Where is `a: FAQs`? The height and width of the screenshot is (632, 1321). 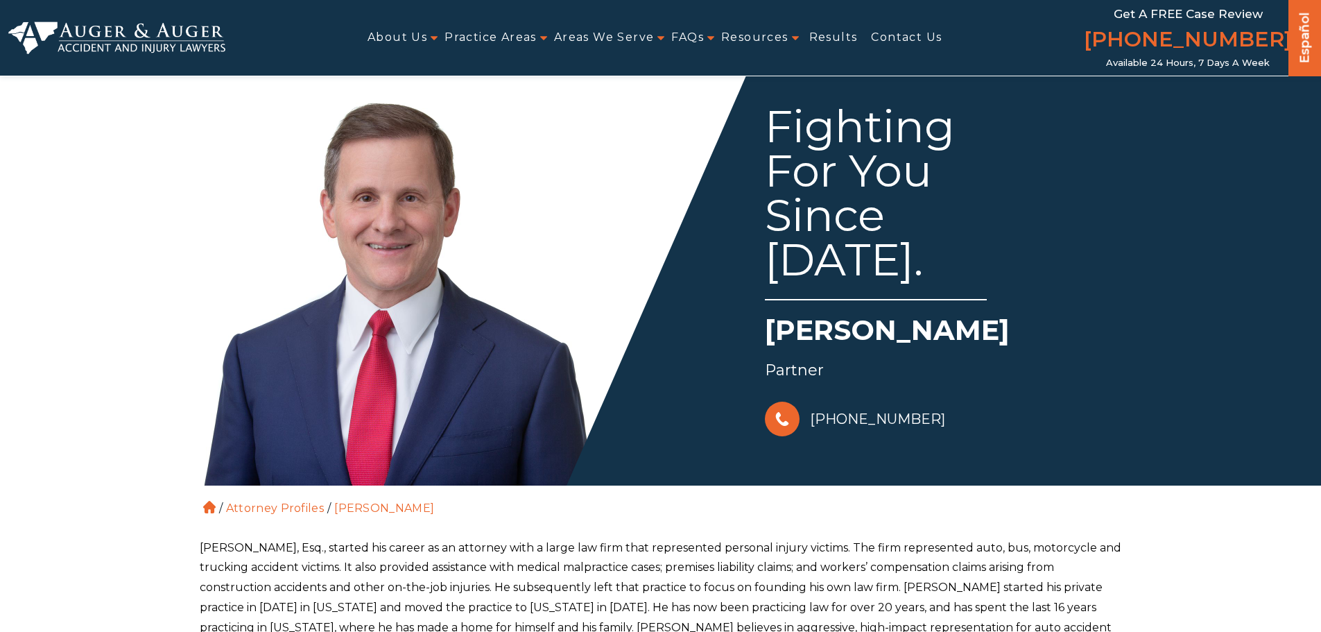 a: FAQs is located at coordinates (687, 37).